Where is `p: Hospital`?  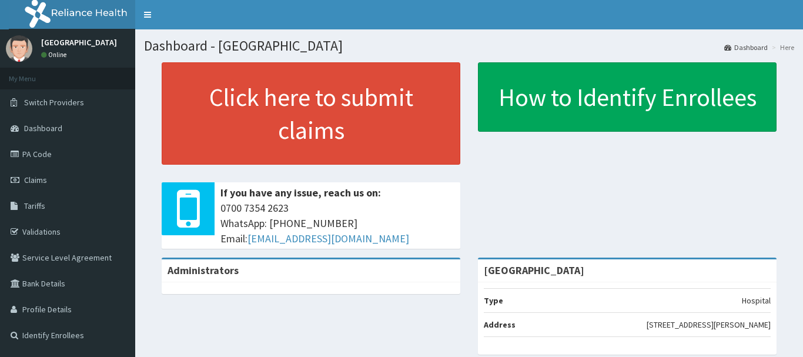
p: Hospital is located at coordinates (756, 300).